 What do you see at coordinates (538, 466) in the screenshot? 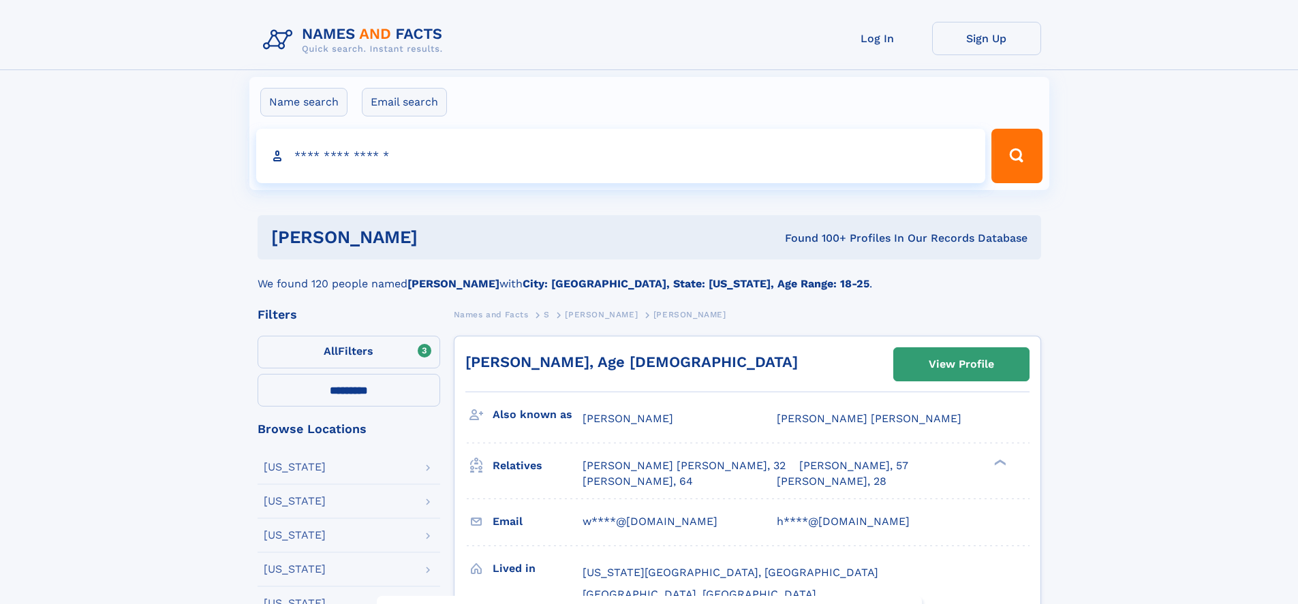
I see `h3: Relatives` at bounding box center [538, 466].